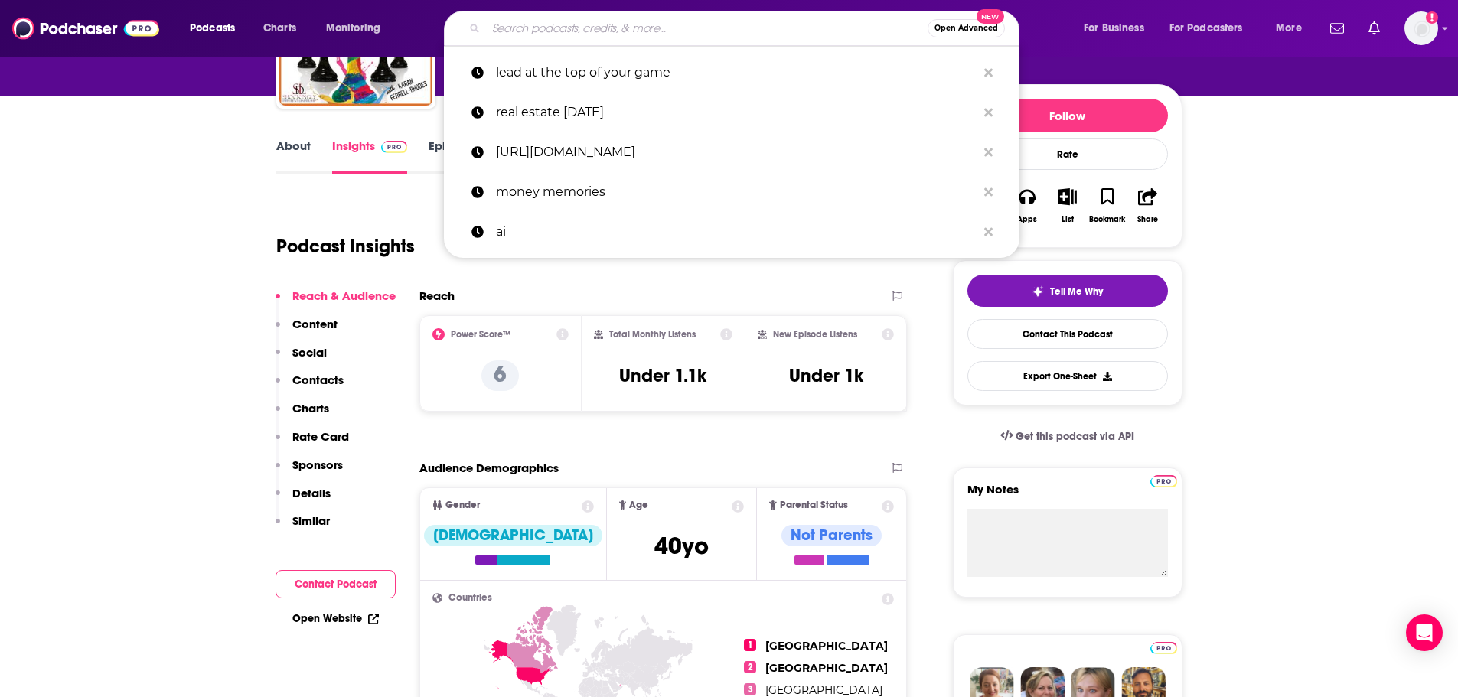  I want to click on span: 2, so click(750, 667).